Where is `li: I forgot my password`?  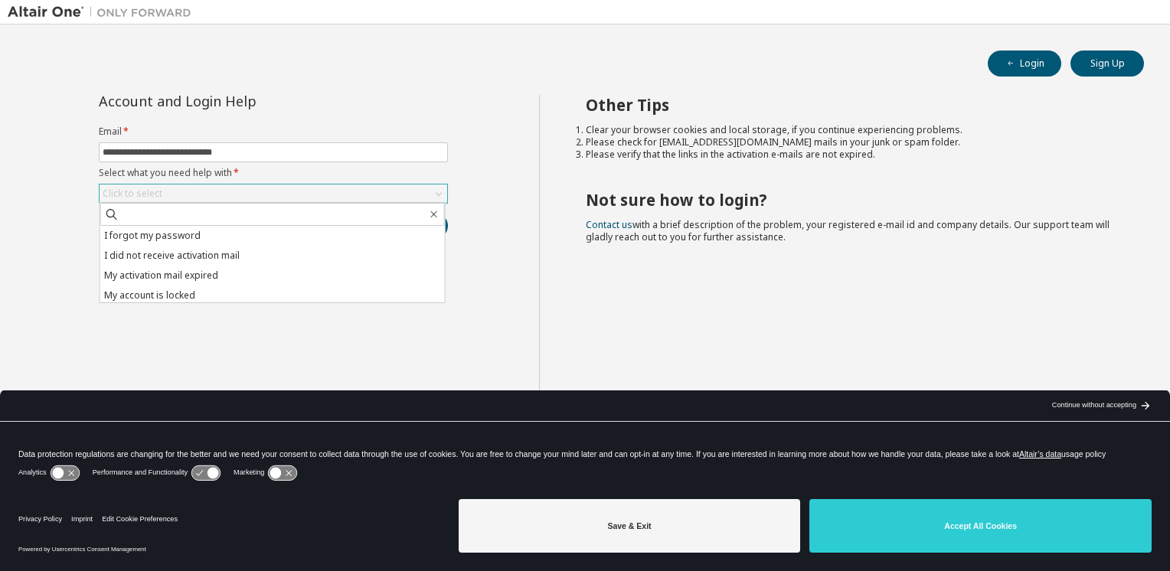 li: I forgot my password is located at coordinates (272, 236).